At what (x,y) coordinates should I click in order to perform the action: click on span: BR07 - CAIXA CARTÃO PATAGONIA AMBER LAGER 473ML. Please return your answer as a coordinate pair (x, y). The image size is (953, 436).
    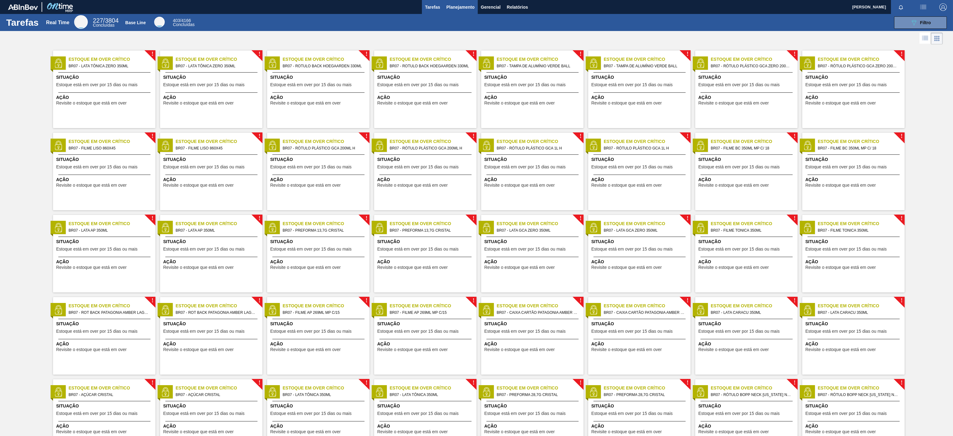
    Looking at the image, I should click on (538, 313).